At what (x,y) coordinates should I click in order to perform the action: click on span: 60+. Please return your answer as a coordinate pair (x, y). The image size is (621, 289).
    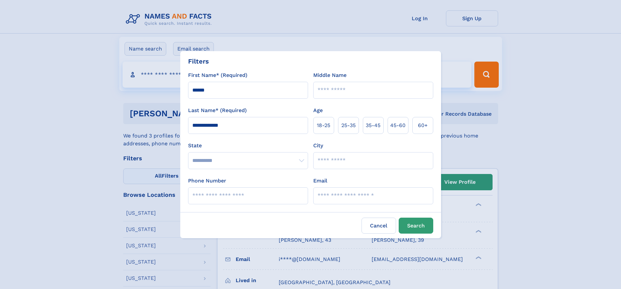
    Looking at the image, I should click on (423, 126).